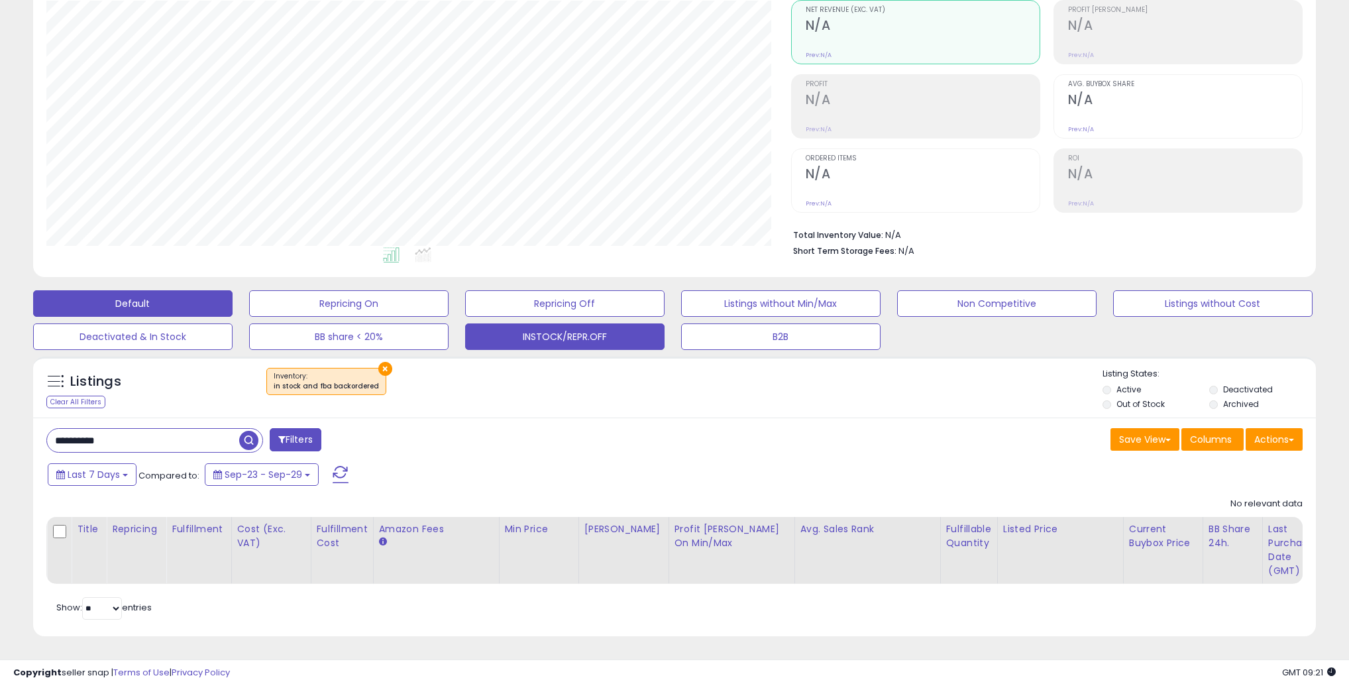 The height and width of the screenshot is (686, 1349). Describe the element at coordinates (732, 550) in the screenshot. I see `th: The percentage added to the cost of goods (COGS) that forms the calculator for Min & Max prices.` at that location.